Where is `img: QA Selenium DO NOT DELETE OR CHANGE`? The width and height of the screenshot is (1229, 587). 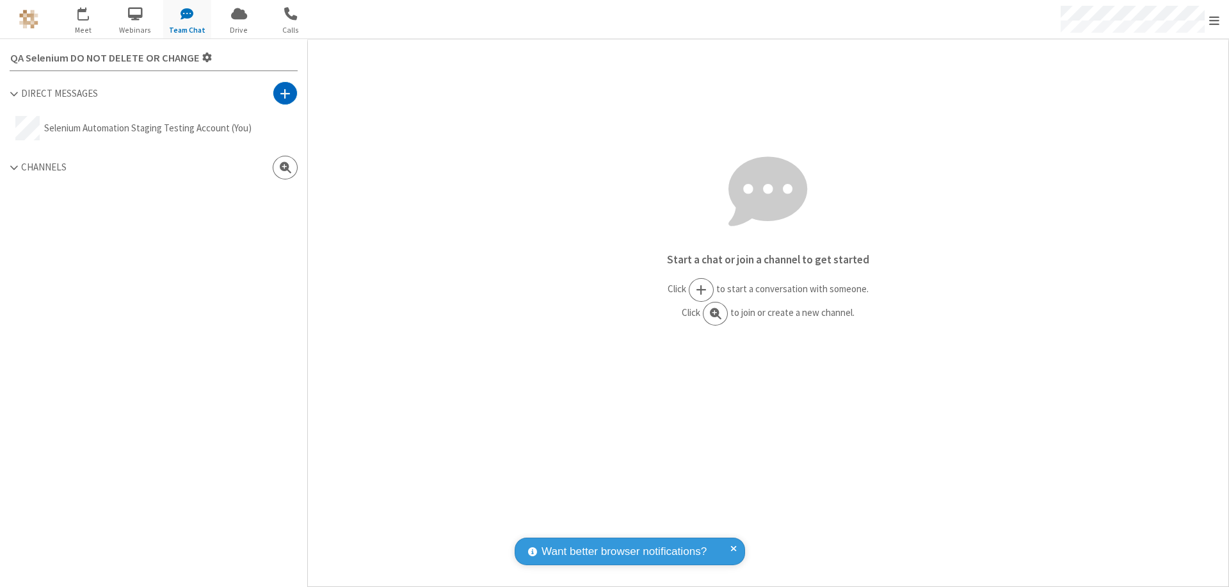 img: QA Selenium DO NOT DELETE OR CHANGE is located at coordinates (29, 19).